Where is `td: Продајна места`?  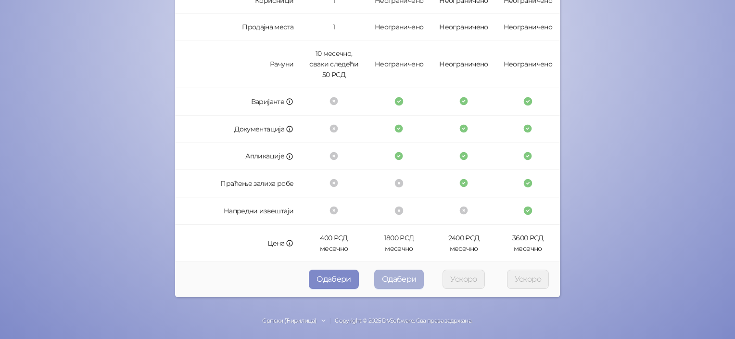
td: Продајна места is located at coordinates (238, 27).